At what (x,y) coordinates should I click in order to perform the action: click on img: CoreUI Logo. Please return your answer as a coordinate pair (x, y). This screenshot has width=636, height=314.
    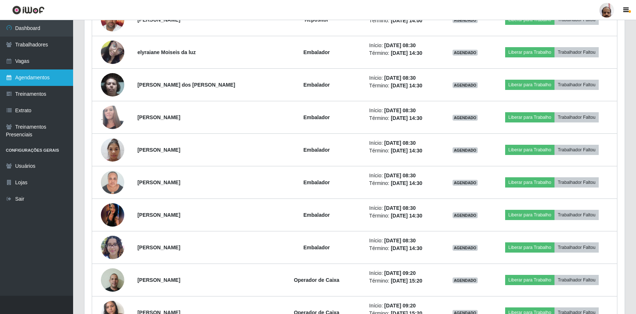
    Looking at the image, I should click on (28, 10).